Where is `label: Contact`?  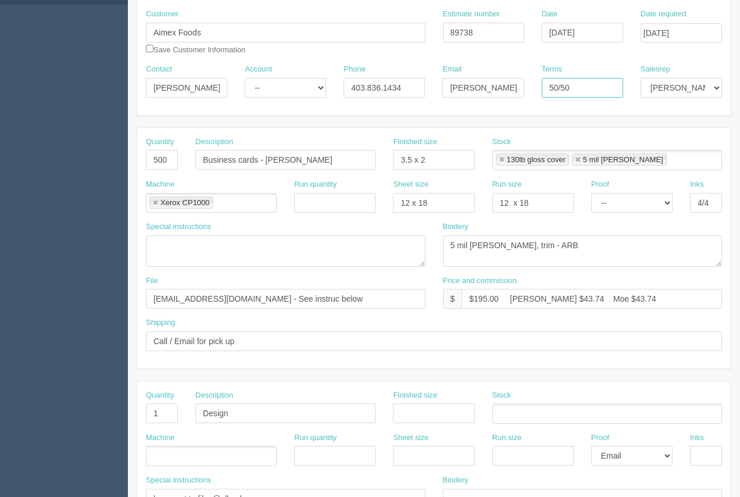 label: Contact is located at coordinates (159, 69).